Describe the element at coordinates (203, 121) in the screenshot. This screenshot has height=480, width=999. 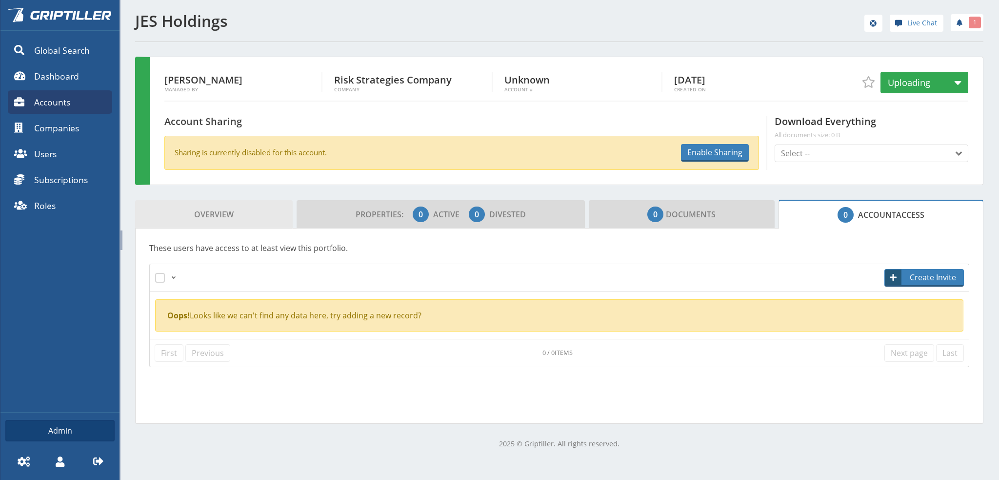
I see `h4: Account Sharing` at that location.